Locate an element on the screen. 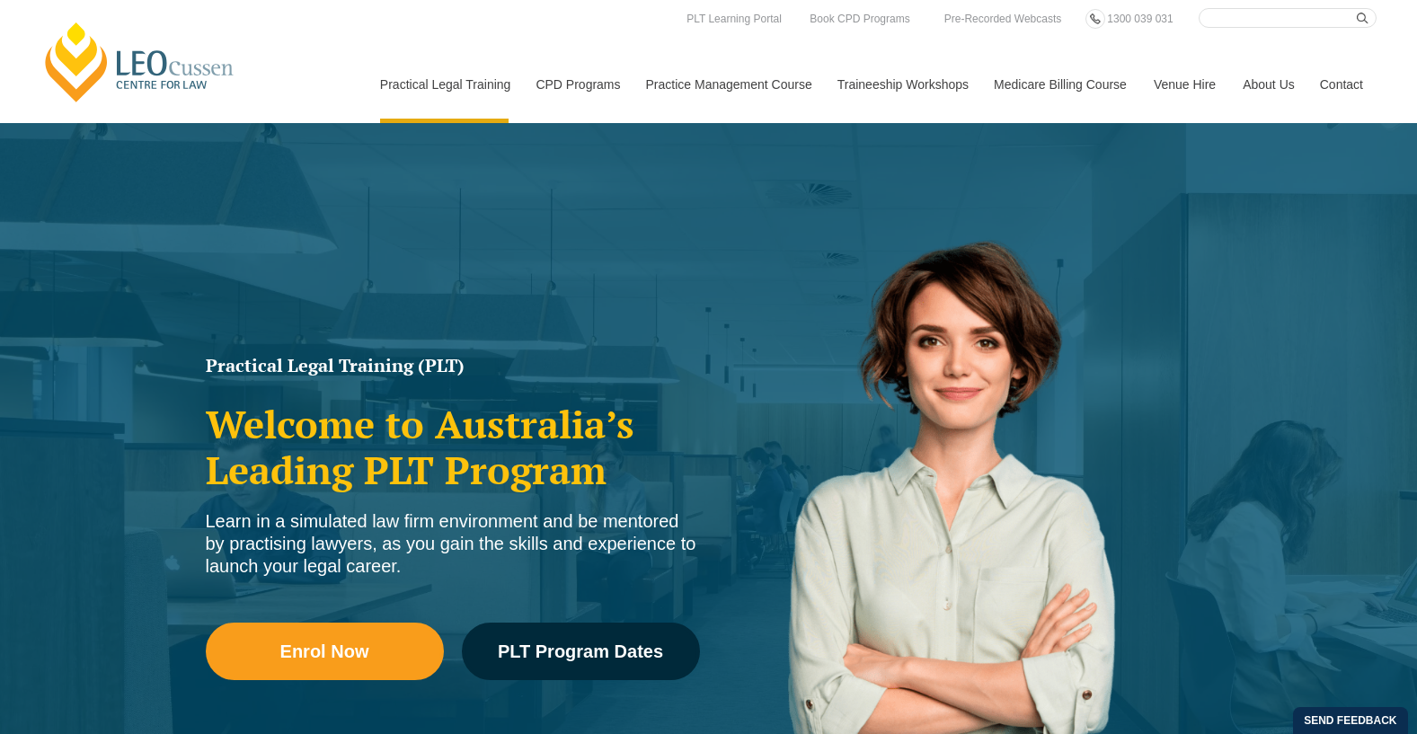  div: Learn in a simulated law firm environment and be mentored by practising lawyers, as you gain the ... is located at coordinates (453, 544).